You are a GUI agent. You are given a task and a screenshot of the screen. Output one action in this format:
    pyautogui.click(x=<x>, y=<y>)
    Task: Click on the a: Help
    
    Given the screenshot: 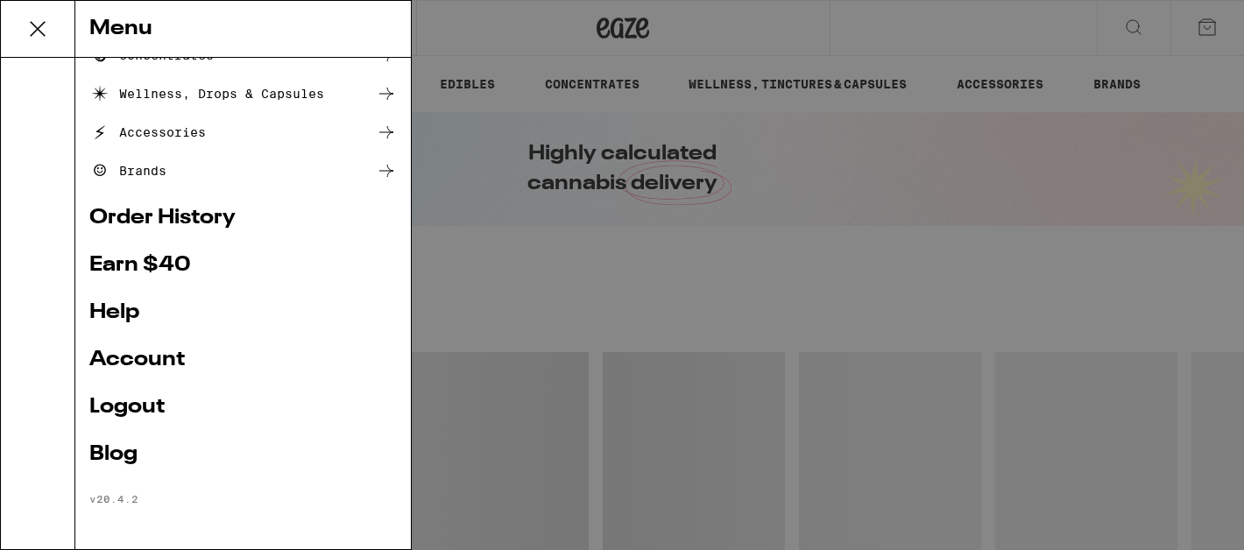 What is the action you would take?
    pyautogui.click(x=243, y=313)
    